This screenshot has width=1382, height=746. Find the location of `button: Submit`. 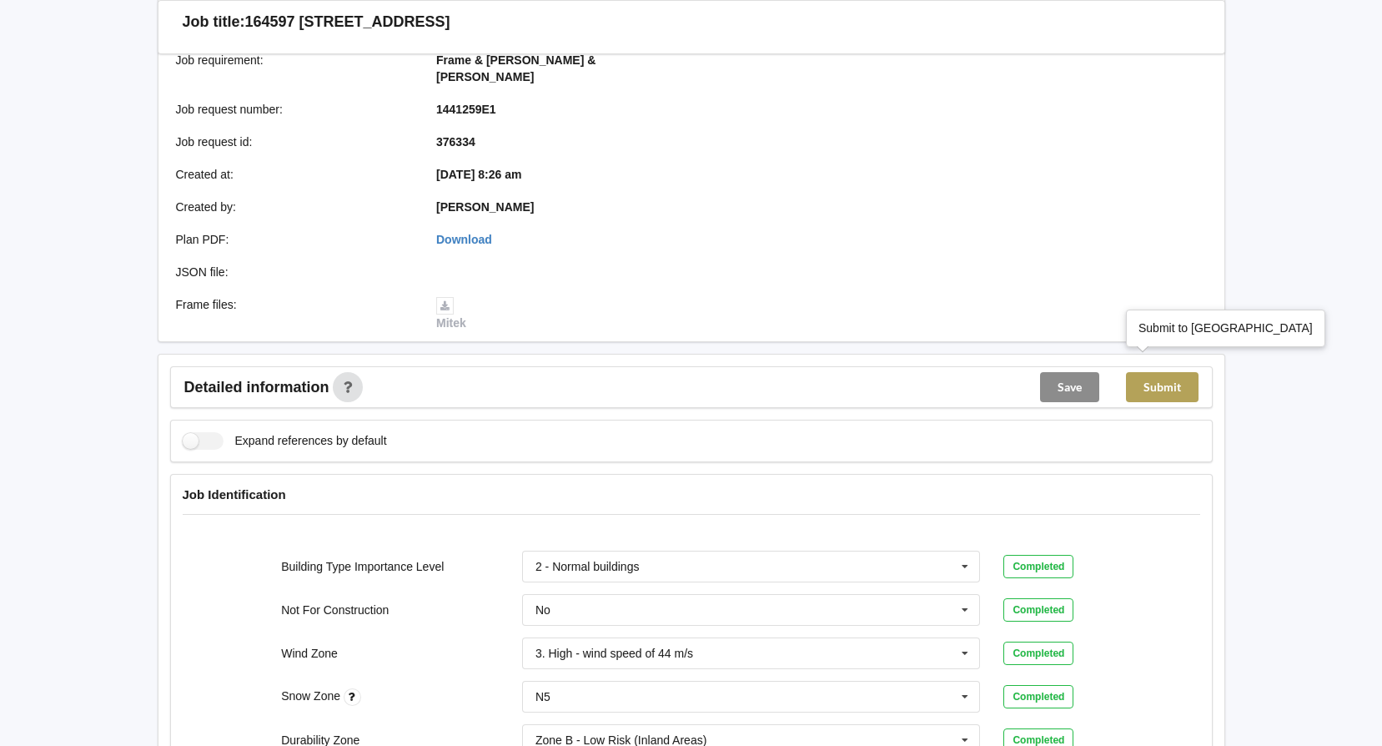

button: Submit is located at coordinates (1162, 387).